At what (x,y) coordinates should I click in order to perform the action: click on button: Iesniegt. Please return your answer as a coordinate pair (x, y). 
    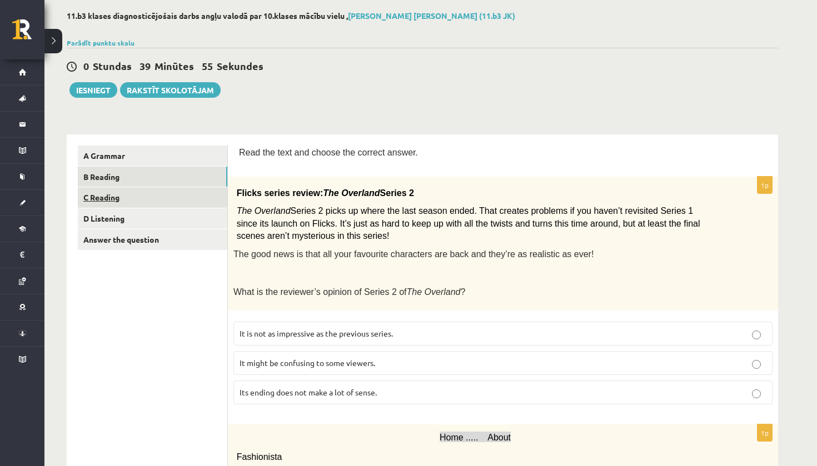
    Looking at the image, I should click on (93, 90).